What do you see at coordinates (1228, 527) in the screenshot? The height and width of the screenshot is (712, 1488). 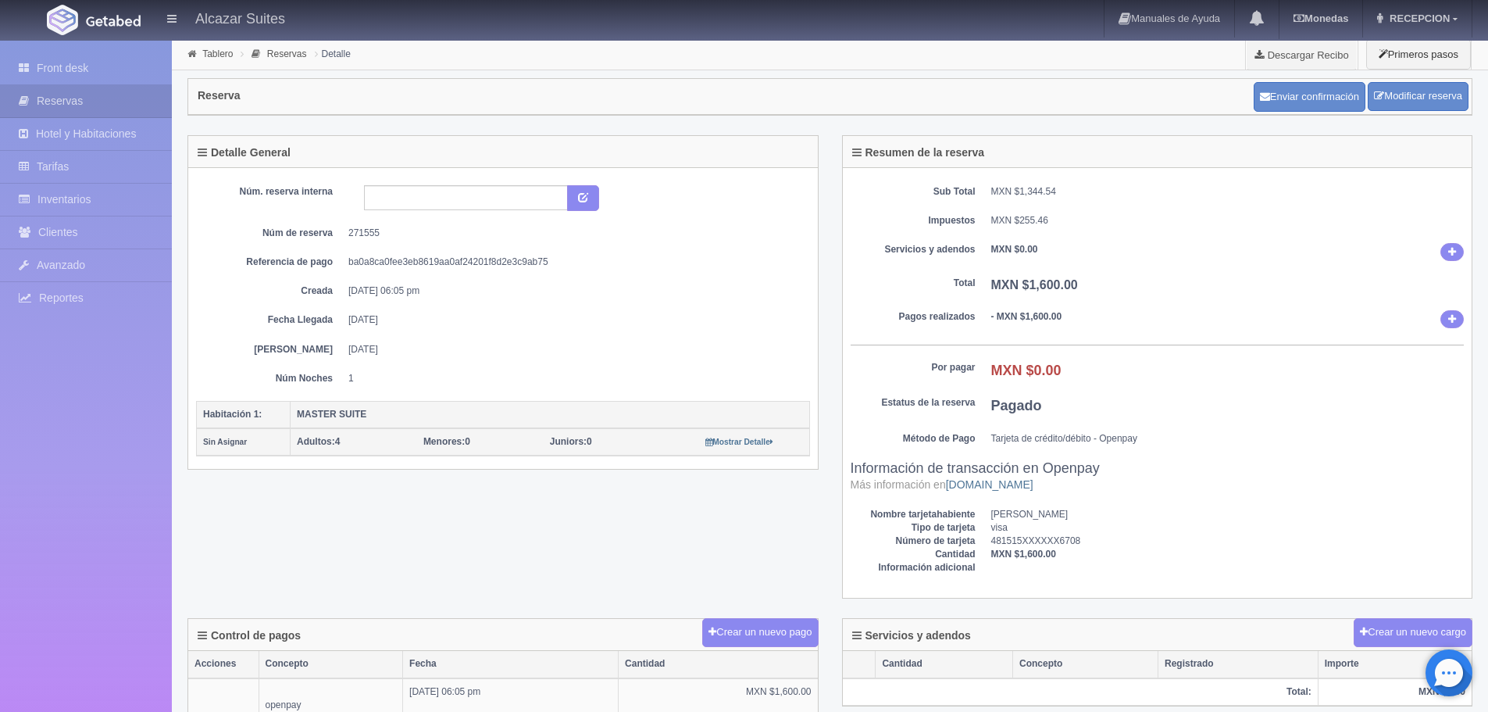 I see `dd: visa` at bounding box center [1228, 527].